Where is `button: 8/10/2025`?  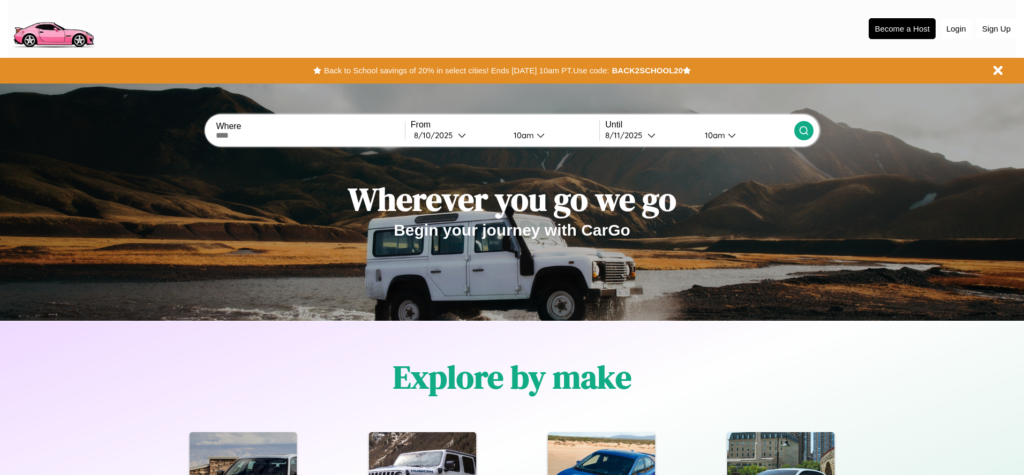
button: 8/10/2025 is located at coordinates (458, 135).